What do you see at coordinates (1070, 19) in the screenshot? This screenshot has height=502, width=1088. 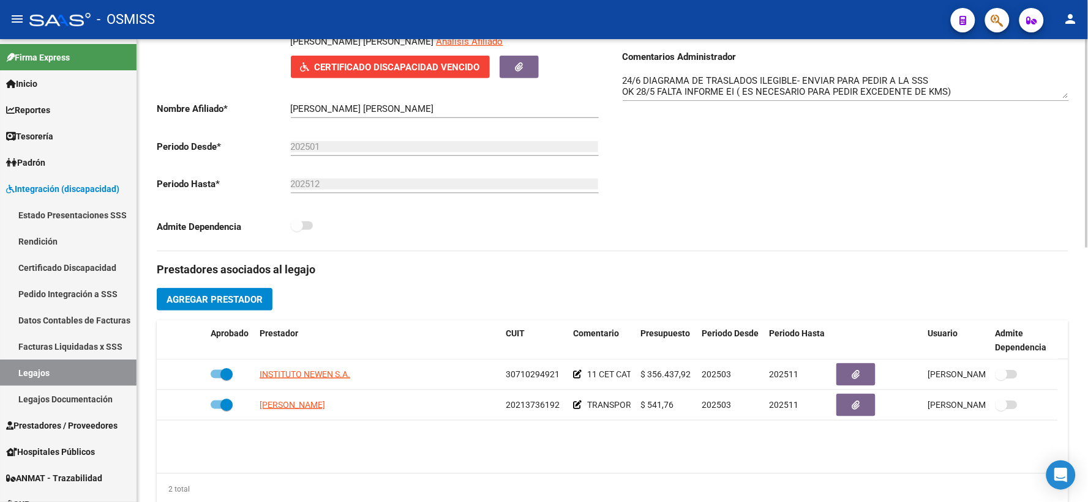 I see `mat-icon: person` at bounding box center [1070, 19].